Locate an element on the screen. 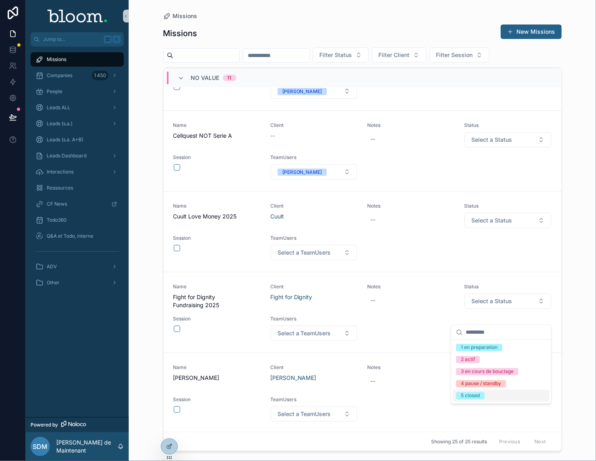  a: Ressources is located at coordinates (77, 188).